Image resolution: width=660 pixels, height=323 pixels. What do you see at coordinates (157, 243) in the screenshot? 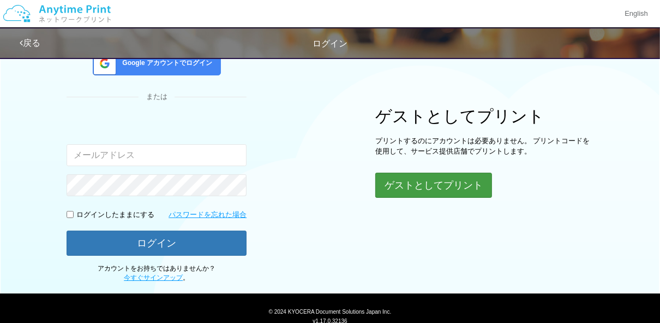
I see `button: ログイン` at bounding box center [157, 243].